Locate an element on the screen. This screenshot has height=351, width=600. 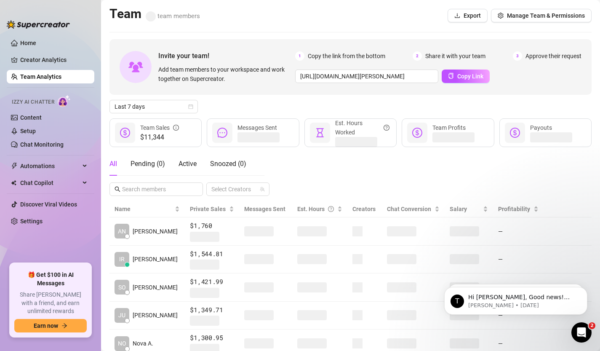
span: hourglass is located at coordinates (320, 133).